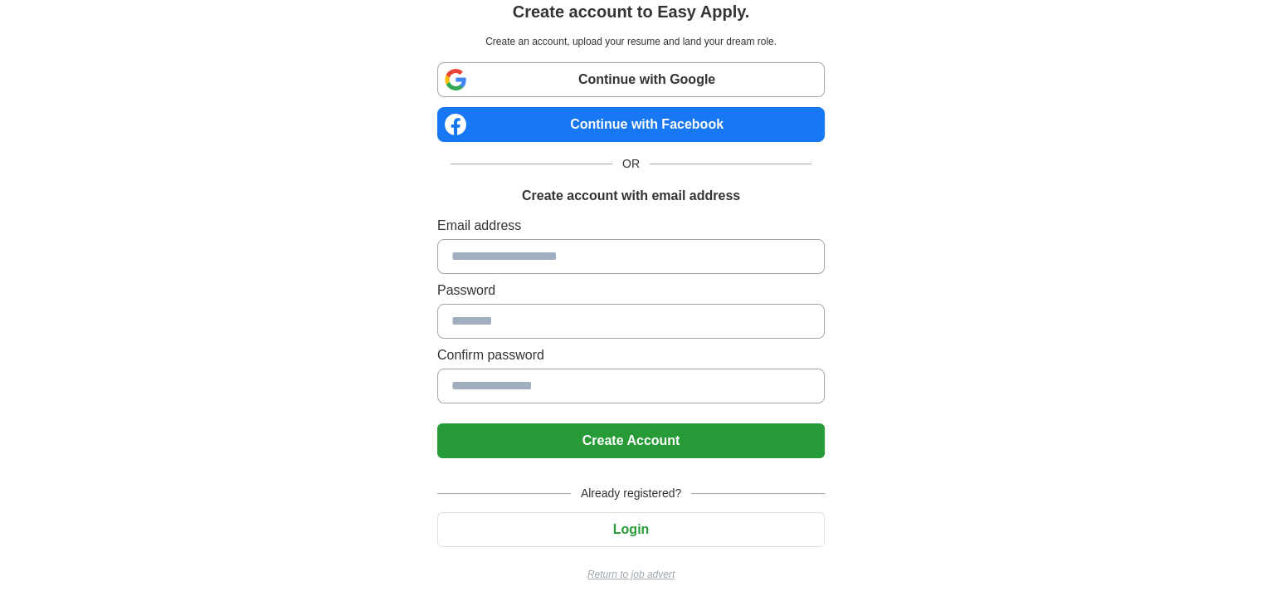  Describe the element at coordinates (630, 163) in the screenshot. I see `span: OR` at that location.